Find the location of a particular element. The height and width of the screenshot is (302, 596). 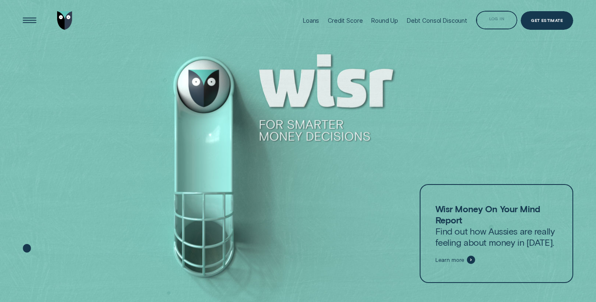

div: Round Up is located at coordinates (384, 20).